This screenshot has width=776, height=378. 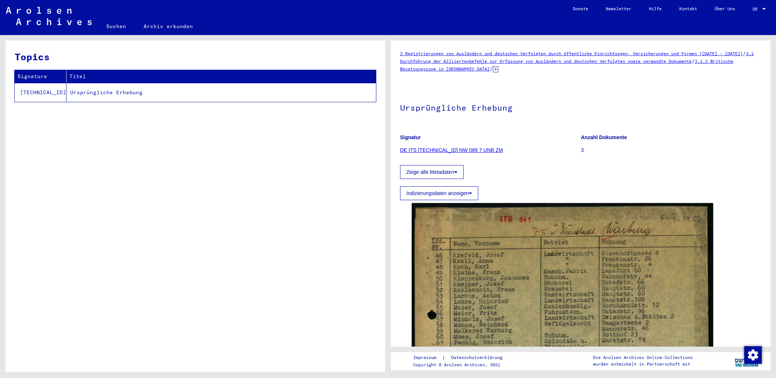 I want to click on img: yv_logo.png, so click(x=747, y=361).